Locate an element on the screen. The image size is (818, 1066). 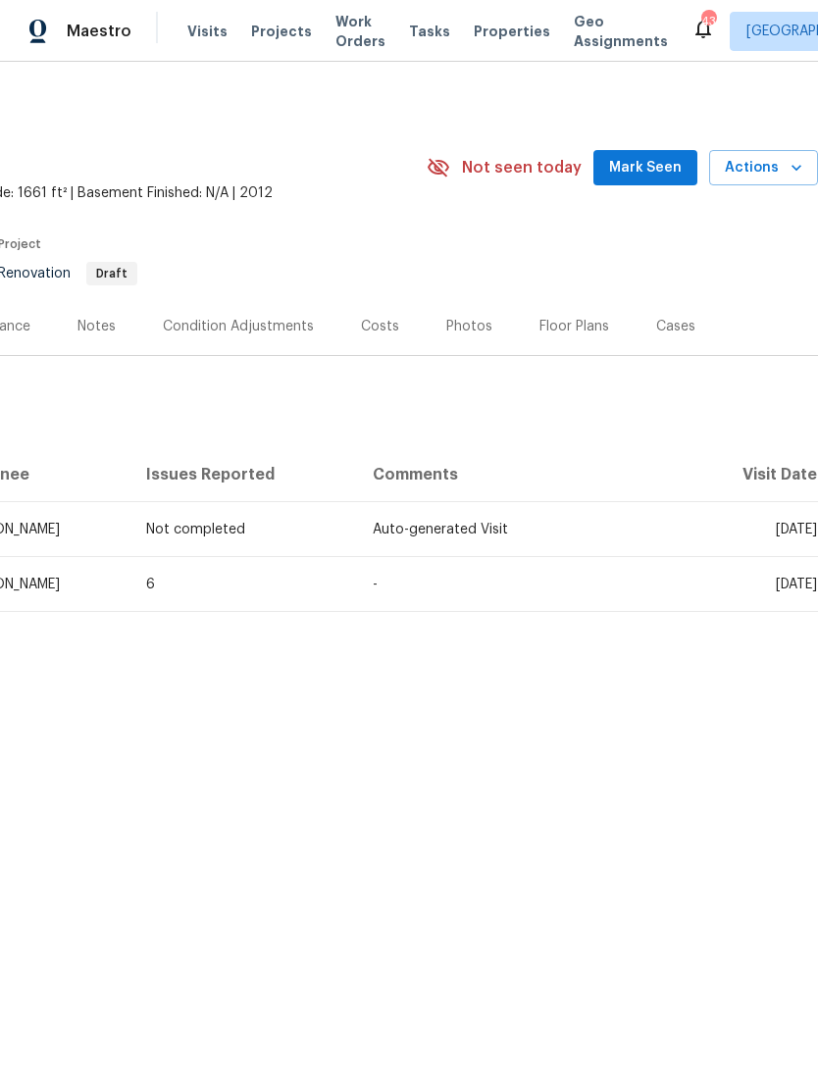
span: Visits is located at coordinates (207, 31).